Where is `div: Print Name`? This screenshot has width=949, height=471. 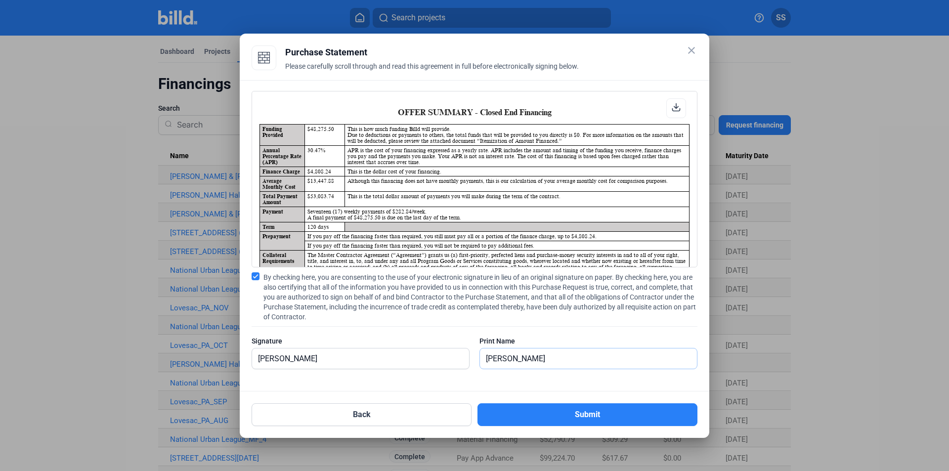
div: Print Name is located at coordinates (588, 341).